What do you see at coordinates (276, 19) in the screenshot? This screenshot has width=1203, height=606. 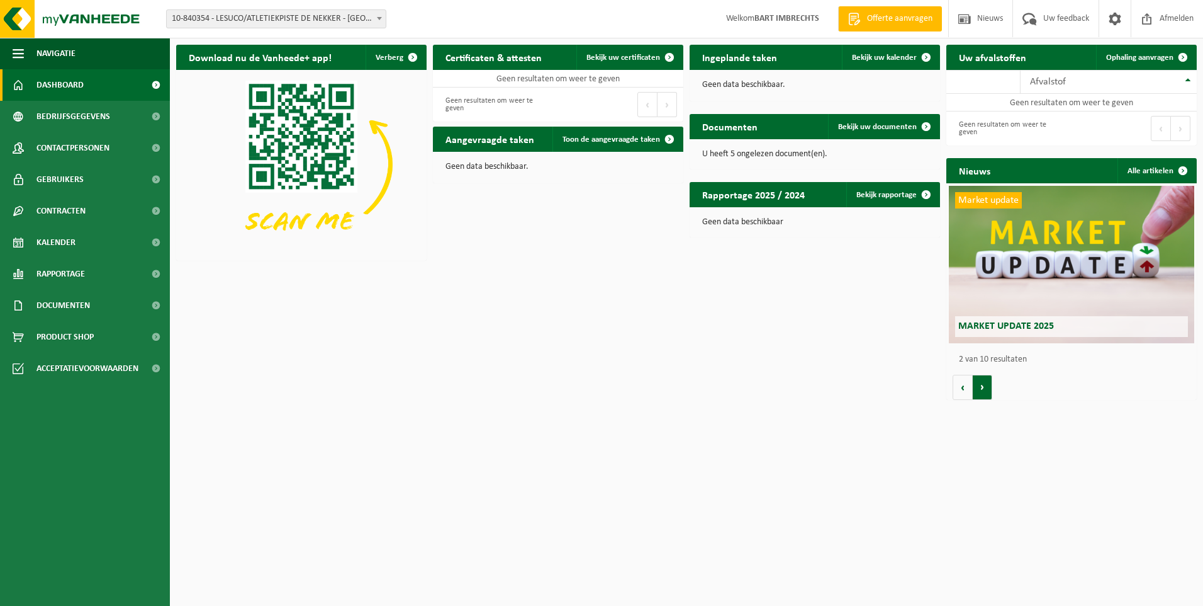 I see `span: 10-840354 - LESUCO/ATLETIEKPISTE DE NEKKER - MECHELEN` at bounding box center [276, 19].